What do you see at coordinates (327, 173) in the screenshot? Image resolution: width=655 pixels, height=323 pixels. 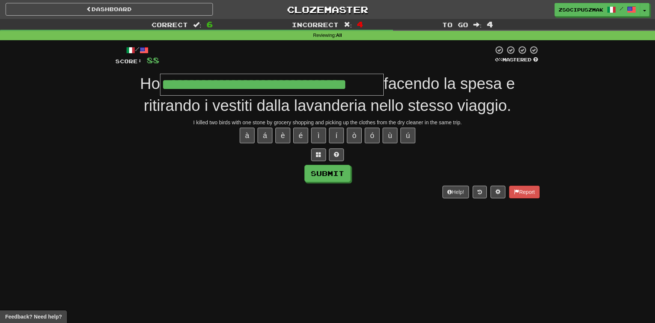 I see `button: Submit` at bounding box center [327, 173].